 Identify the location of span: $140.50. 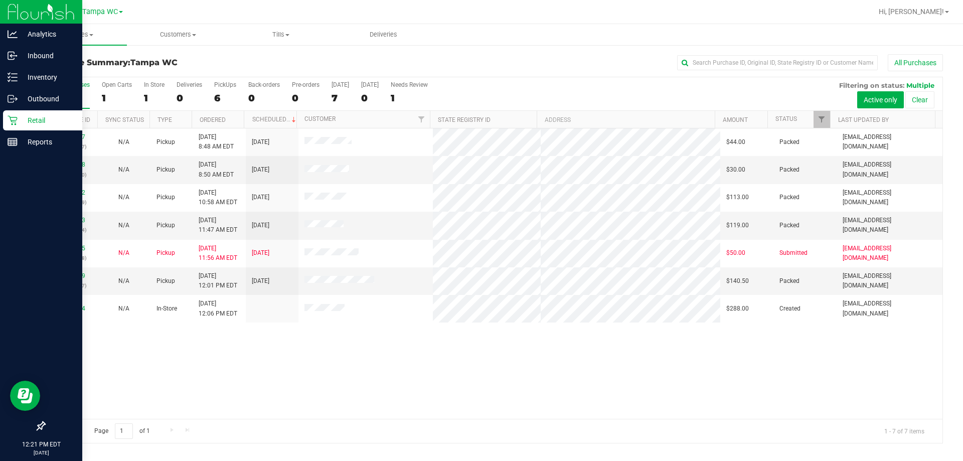
(738, 281).